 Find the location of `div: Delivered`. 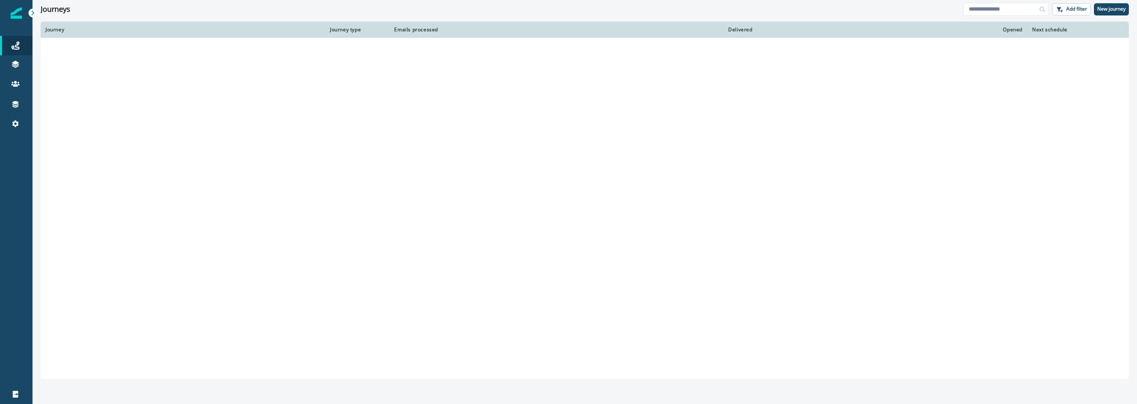

div: Delivered is located at coordinates (600, 30).